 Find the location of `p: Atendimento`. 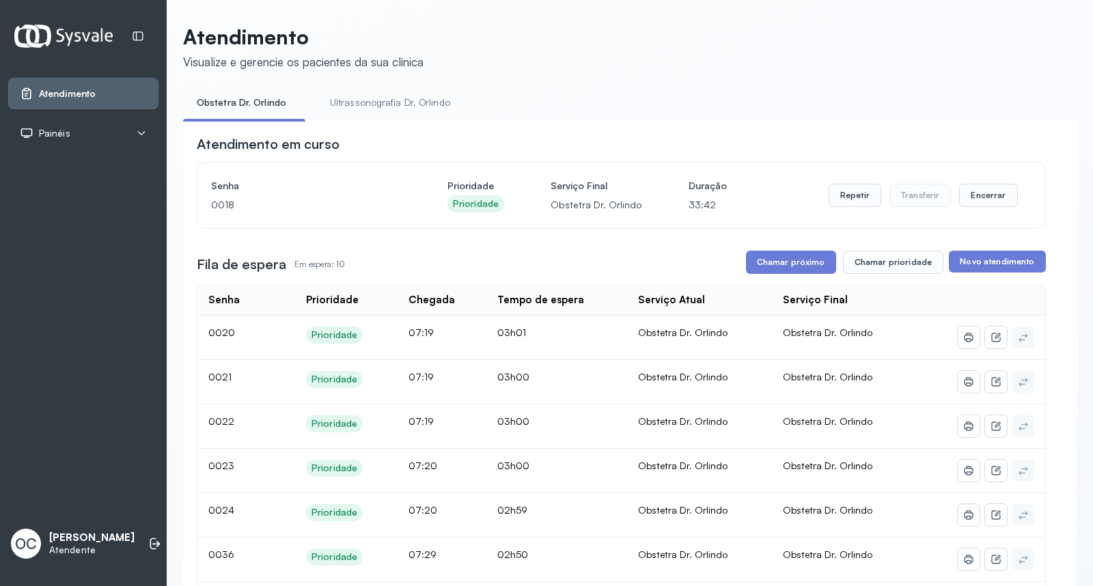

p: Atendimento is located at coordinates (303, 37).